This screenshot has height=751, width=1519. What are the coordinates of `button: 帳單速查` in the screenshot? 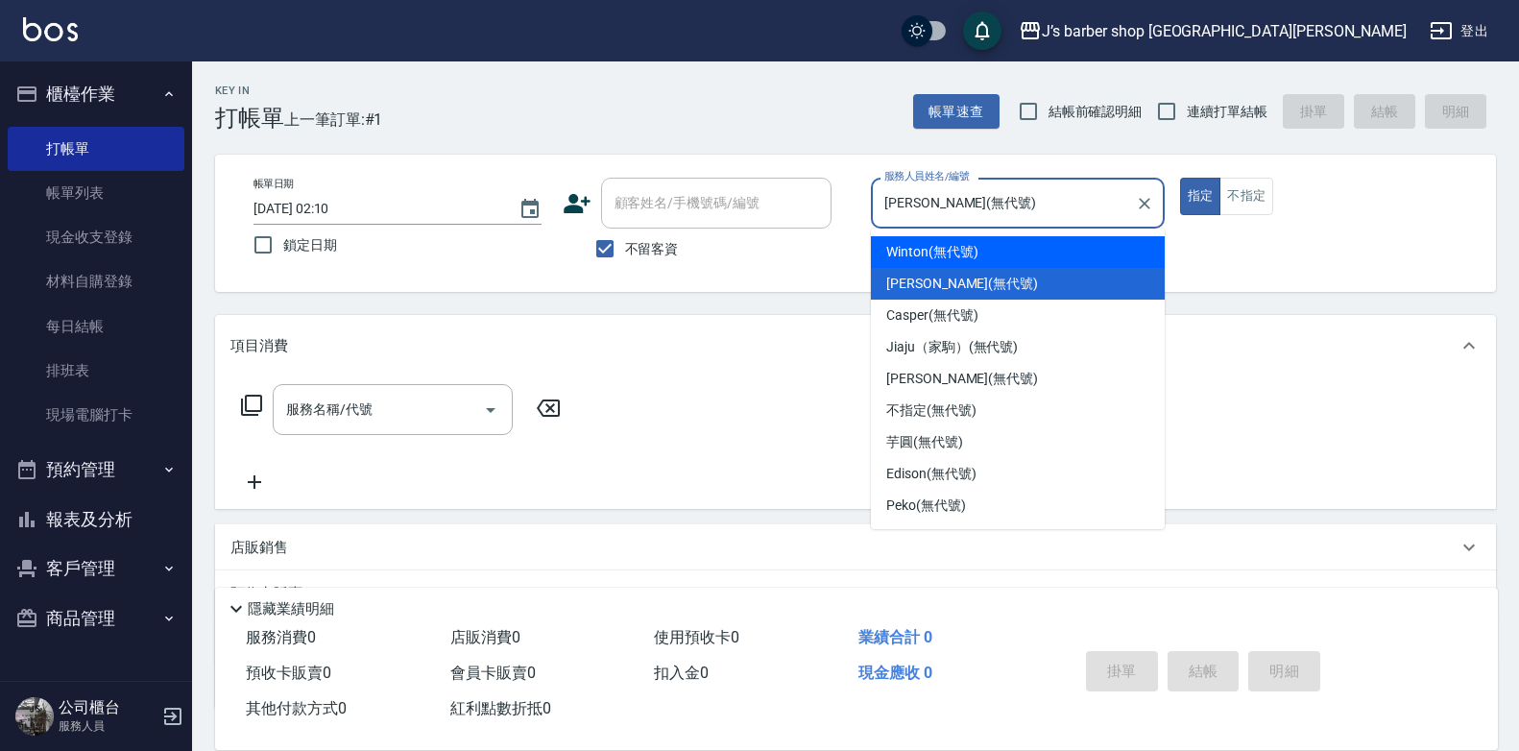 It's located at (956, 111).